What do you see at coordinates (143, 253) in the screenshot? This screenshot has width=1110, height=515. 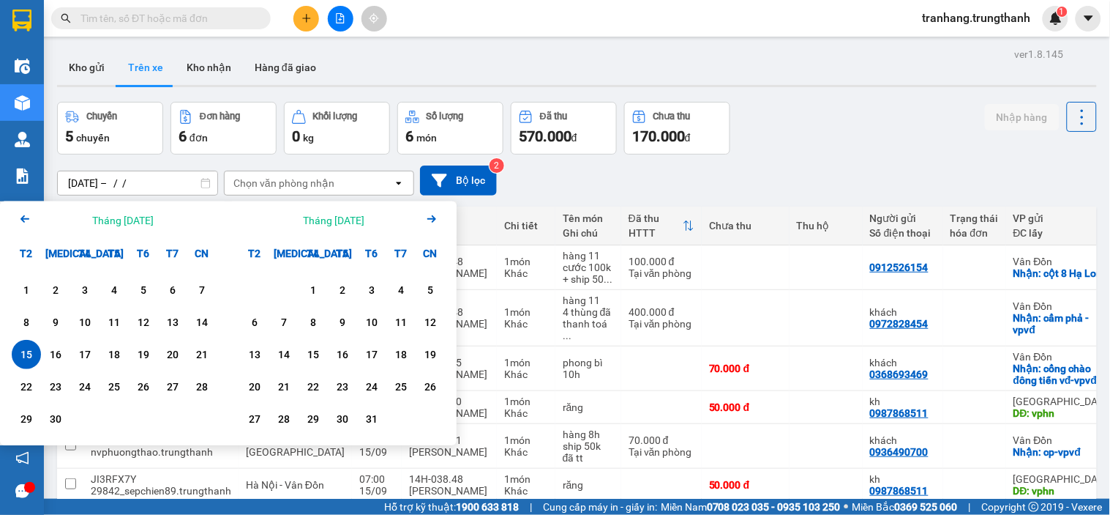 I see `div: T6` at bounding box center [143, 253].